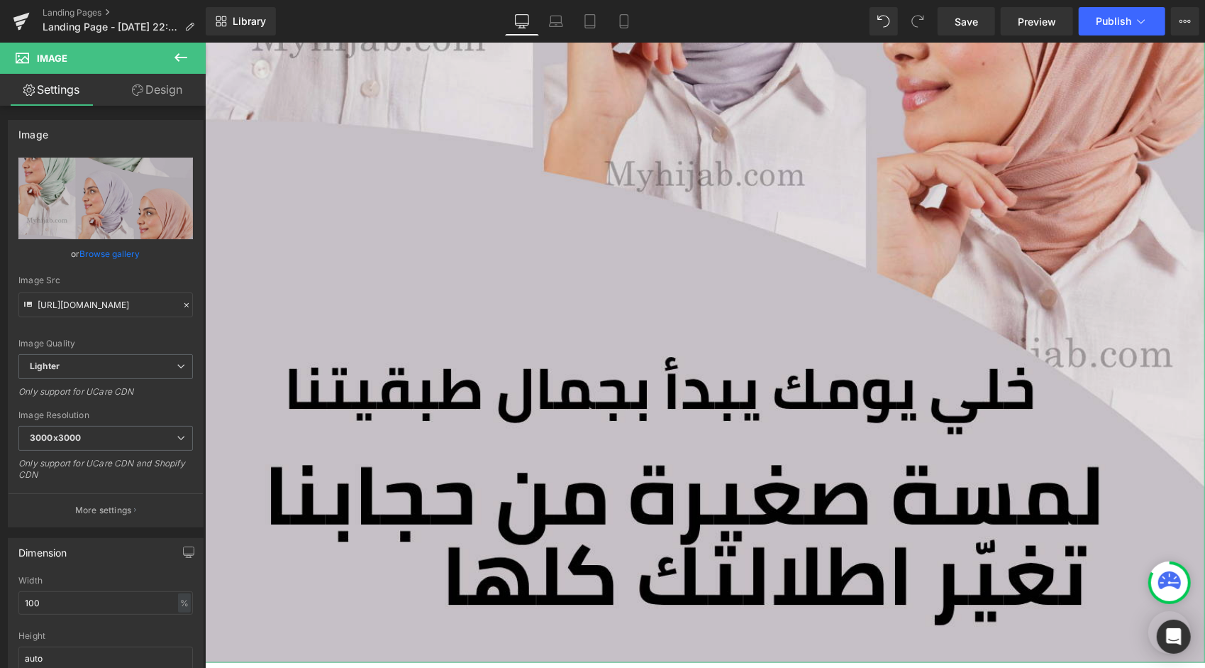 This screenshot has height=668, width=1205. What do you see at coordinates (124, 13) in the screenshot?
I see `a: Landing Pages` at bounding box center [124, 13].